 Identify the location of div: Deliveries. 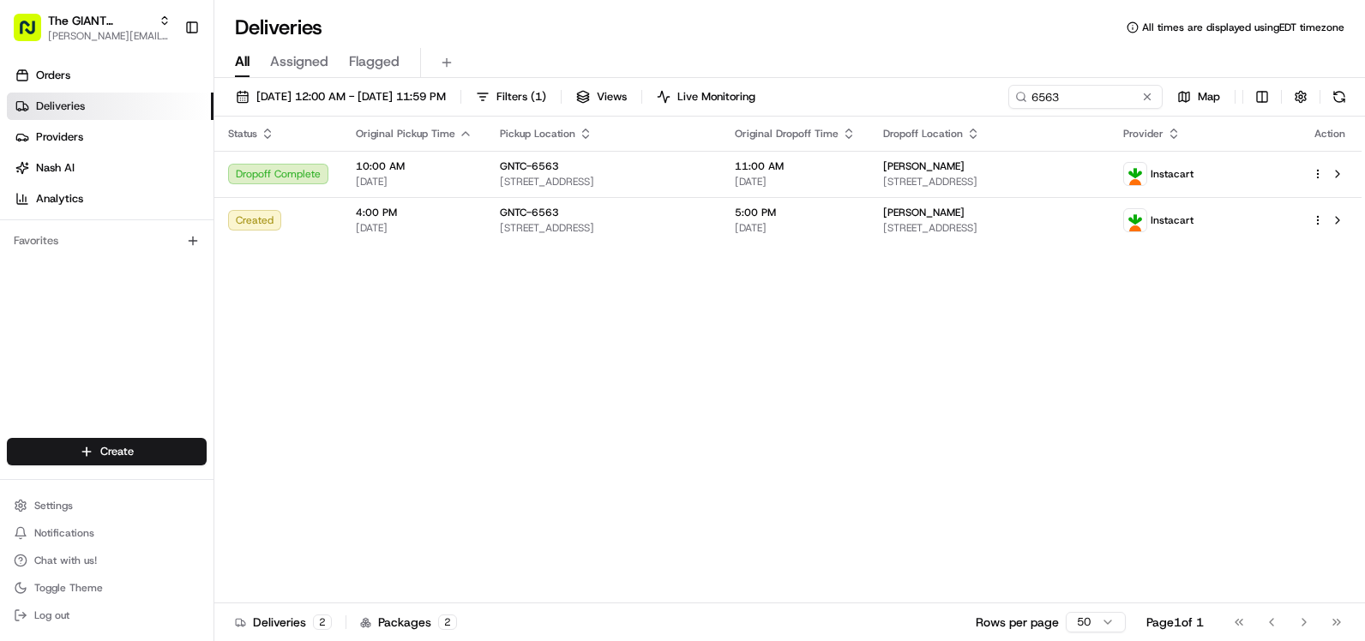
(283, 623).